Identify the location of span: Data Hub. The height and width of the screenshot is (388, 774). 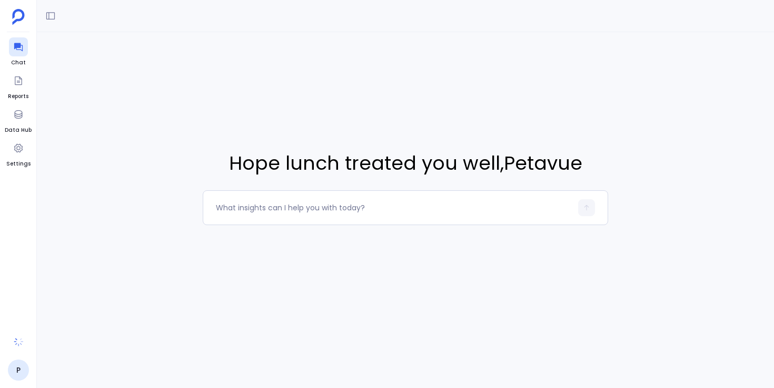
(18, 130).